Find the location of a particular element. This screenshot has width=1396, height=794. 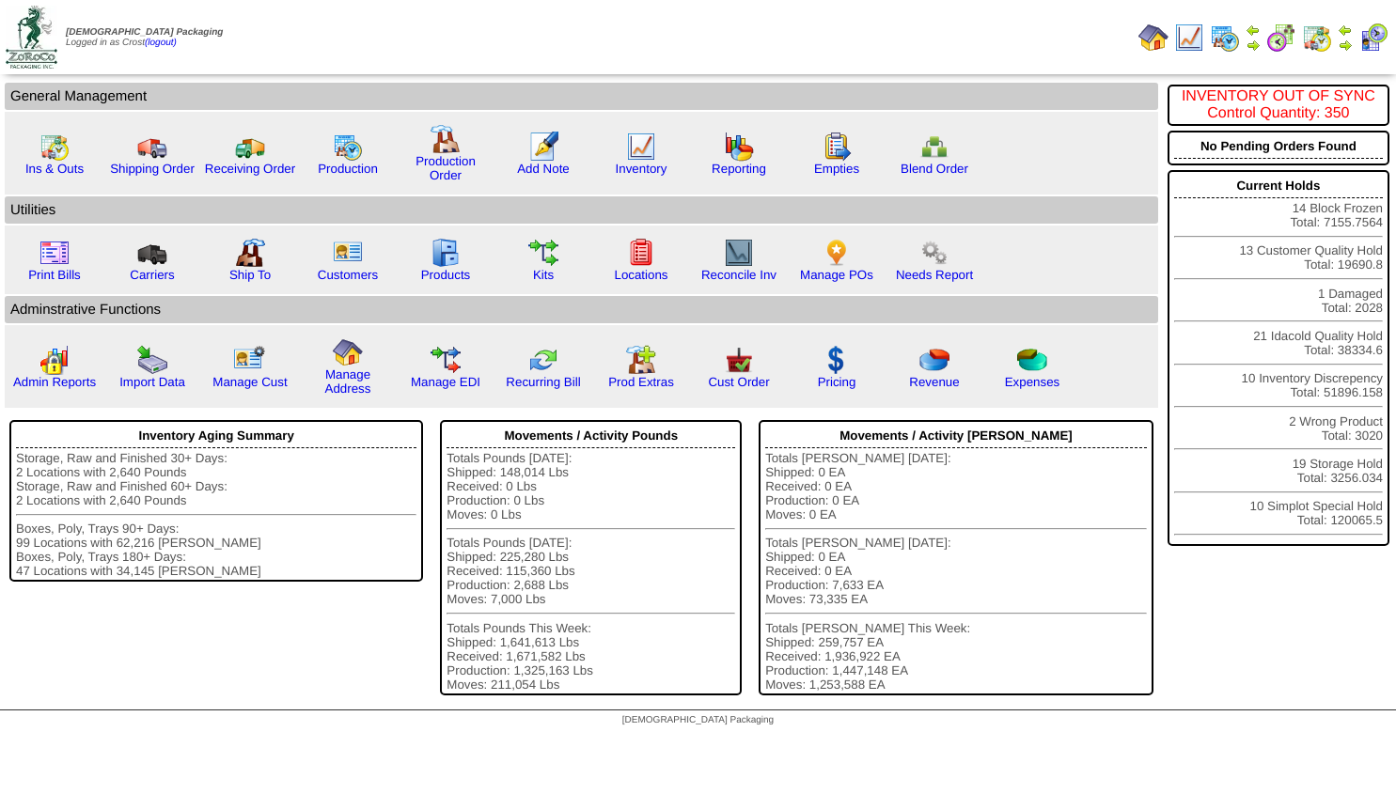

img: workflow.gif is located at coordinates (543, 253).